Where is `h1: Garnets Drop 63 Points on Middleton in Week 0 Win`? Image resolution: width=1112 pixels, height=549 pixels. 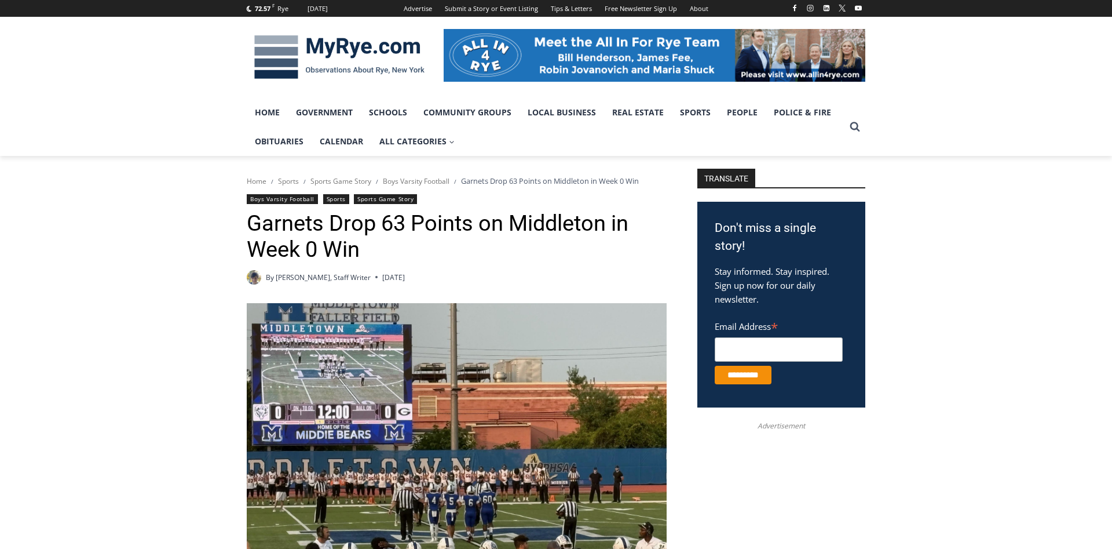 h1: Garnets Drop 63 Points on Middleton in Week 0 Win is located at coordinates (456, 236).